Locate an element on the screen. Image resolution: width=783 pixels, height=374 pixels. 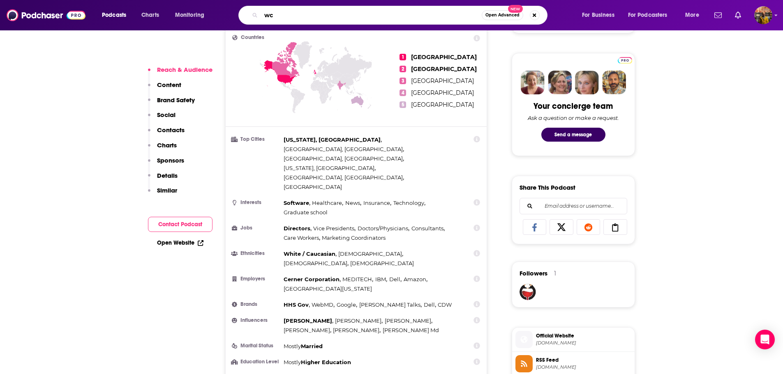
span: 5 is located at coordinates (403, 105).